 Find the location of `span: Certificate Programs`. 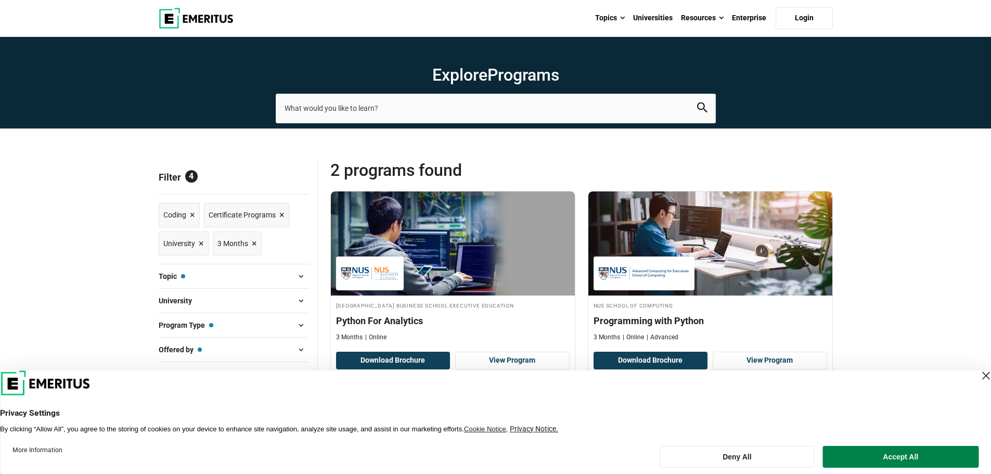

span: Certificate Programs is located at coordinates (242, 215).